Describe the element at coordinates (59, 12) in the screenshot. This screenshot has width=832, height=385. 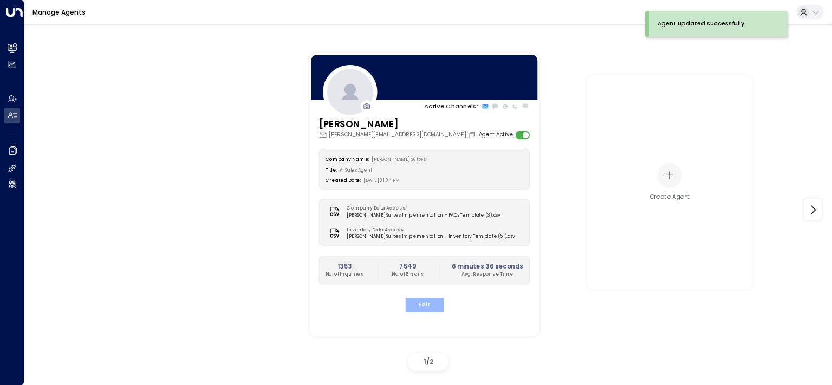
I see `a: Manage Agents` at that location.